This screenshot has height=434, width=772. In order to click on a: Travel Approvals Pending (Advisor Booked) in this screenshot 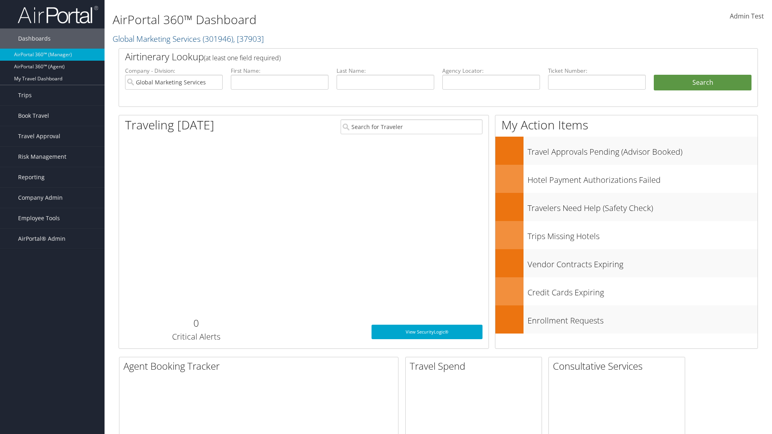, I will do `click(626, 151)`.